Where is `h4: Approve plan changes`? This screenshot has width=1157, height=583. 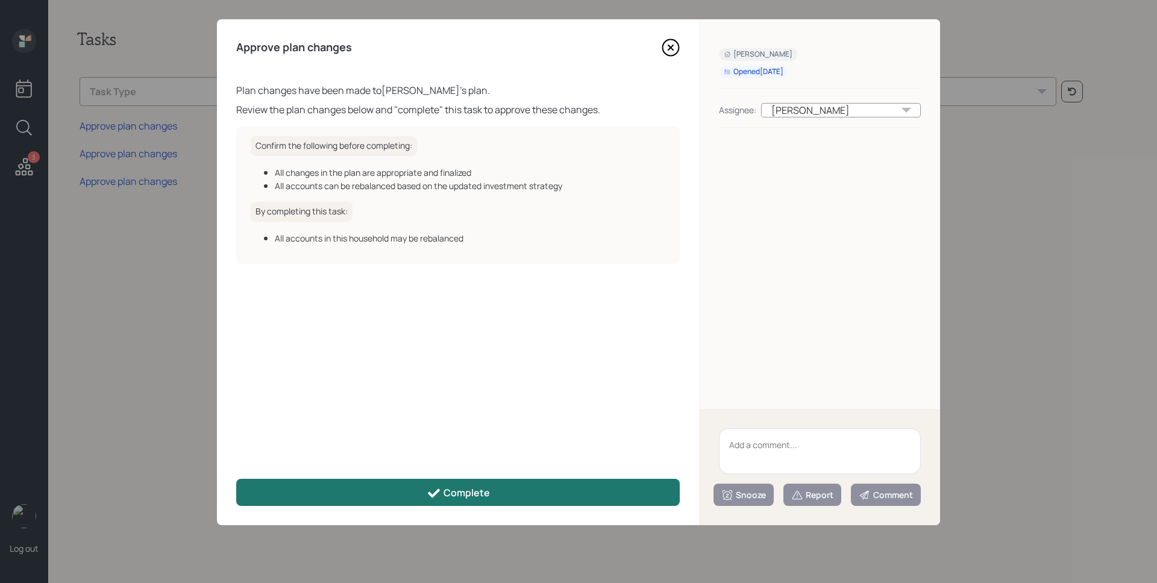 h4: Approve plan changes is located at coordinates (294, 48).